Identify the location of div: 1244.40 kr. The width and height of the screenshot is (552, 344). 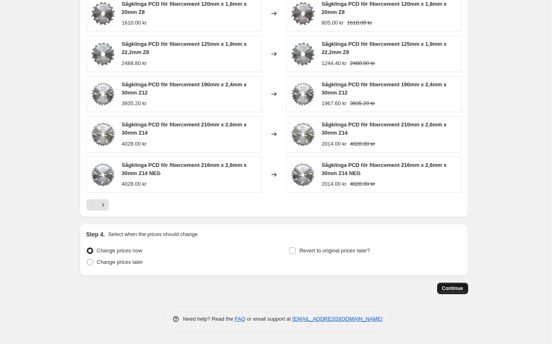
(334, 63).